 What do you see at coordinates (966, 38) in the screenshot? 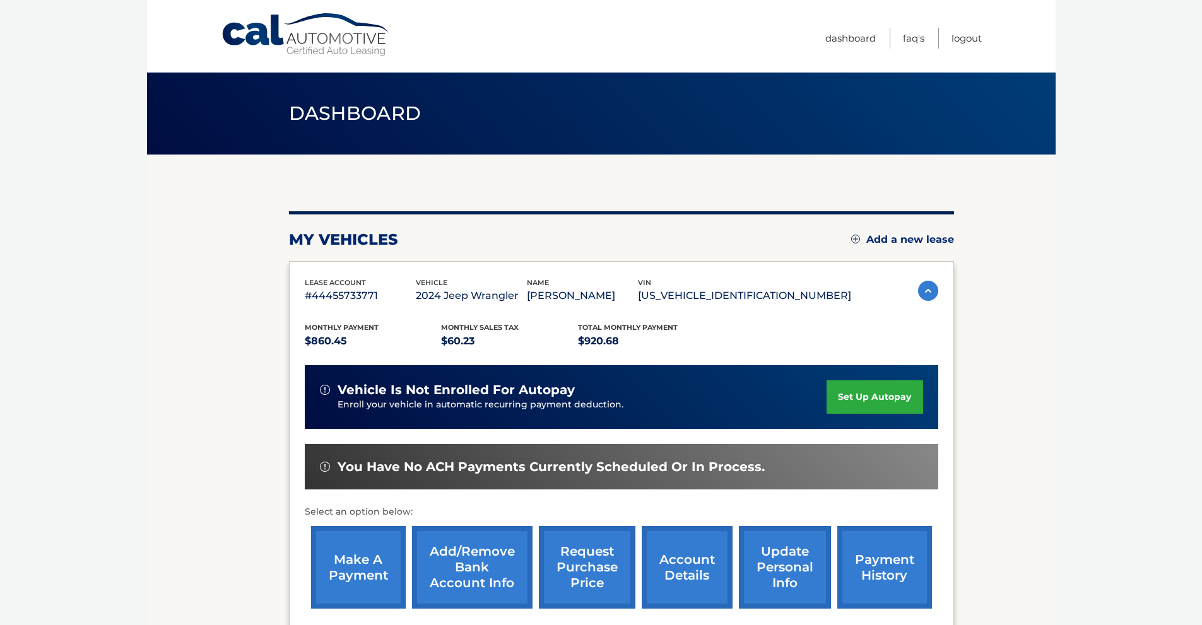
I see `a: Logout` at bounding box center [966, 38].